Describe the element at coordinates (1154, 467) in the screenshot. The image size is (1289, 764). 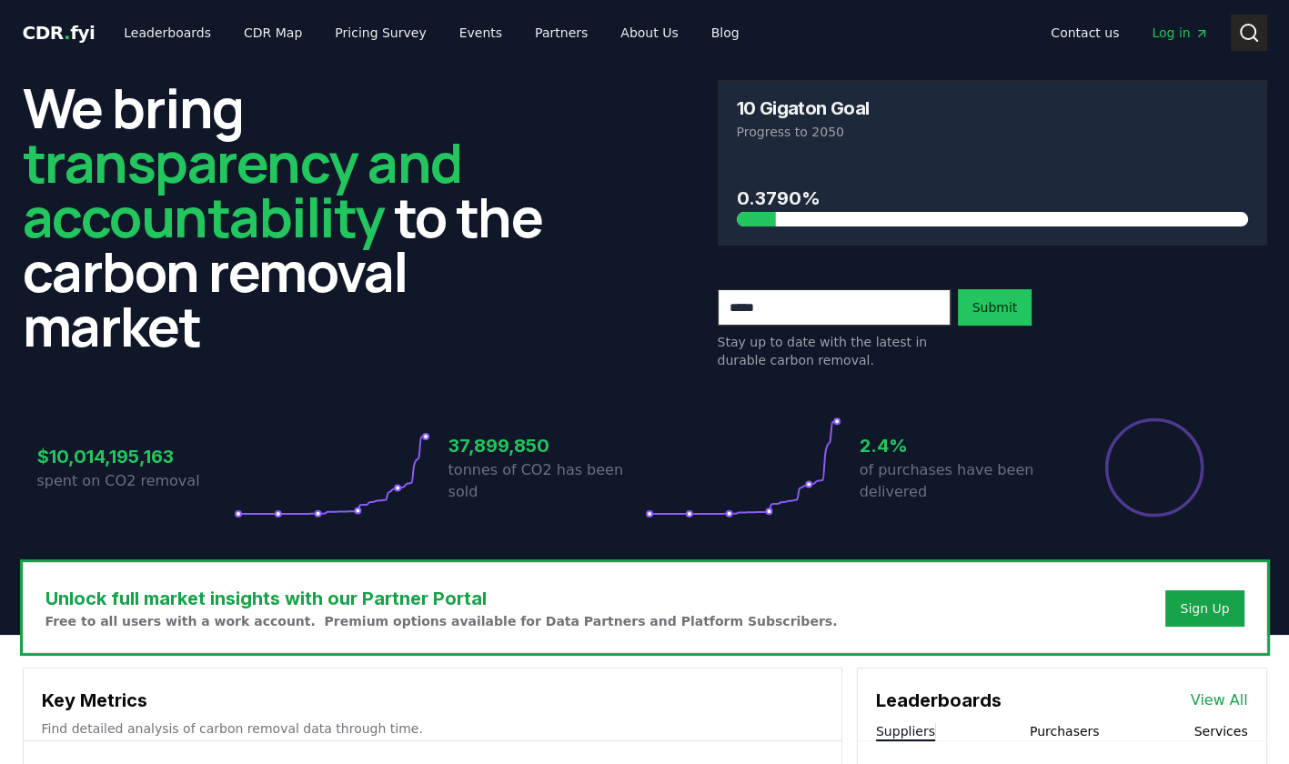
I see `div: Percentage of sales delivered` at that location.